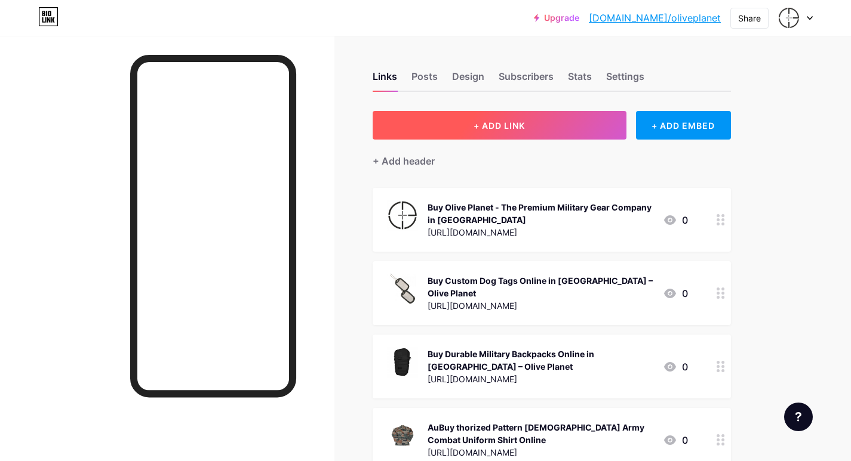 The height and width of the screenshot is (461, 851). What do you see at coordinates (402, 289) in the screenshot?
I see `img: Buy Custom Dog Tags Online in India – Olive Planet` at bounding box center [402, 289].